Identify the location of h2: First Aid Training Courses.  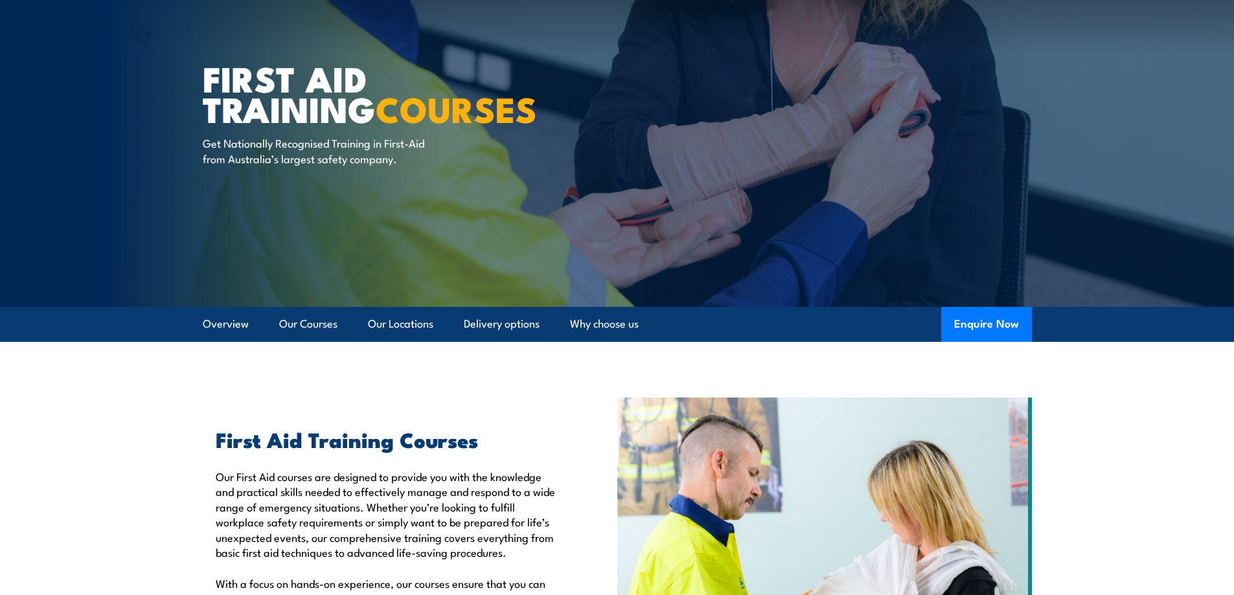
(387, 439).